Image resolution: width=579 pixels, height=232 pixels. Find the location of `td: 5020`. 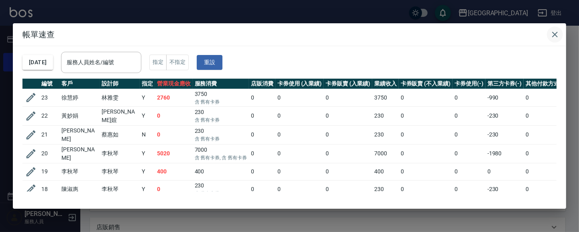

td: 5020 is located at coordinates (174, 153).